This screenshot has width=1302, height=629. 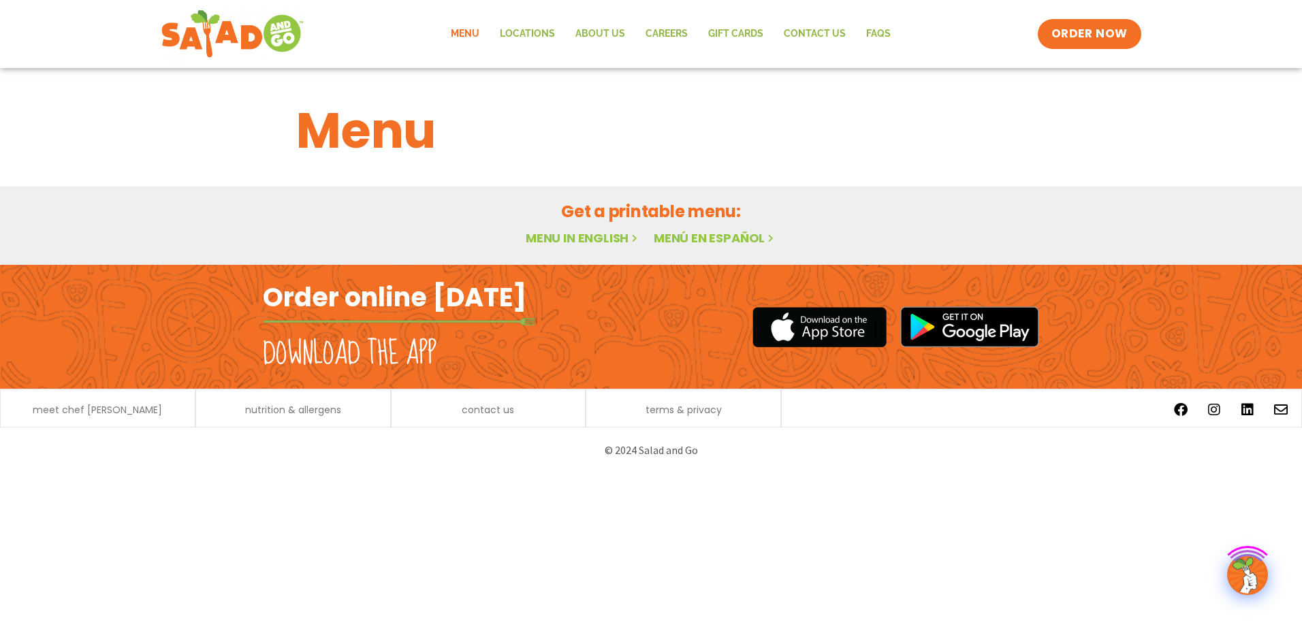 I want to click on p: © 2024 Salad and Go, so click(x=651, y=450).